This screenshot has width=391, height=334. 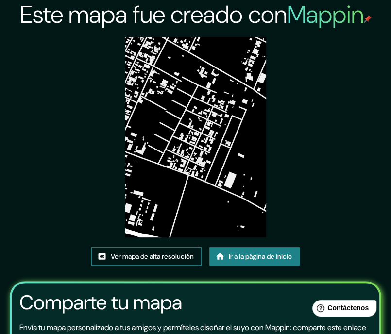 I want to click on font: Comparte tu mapa, so click(x=101, y=303).